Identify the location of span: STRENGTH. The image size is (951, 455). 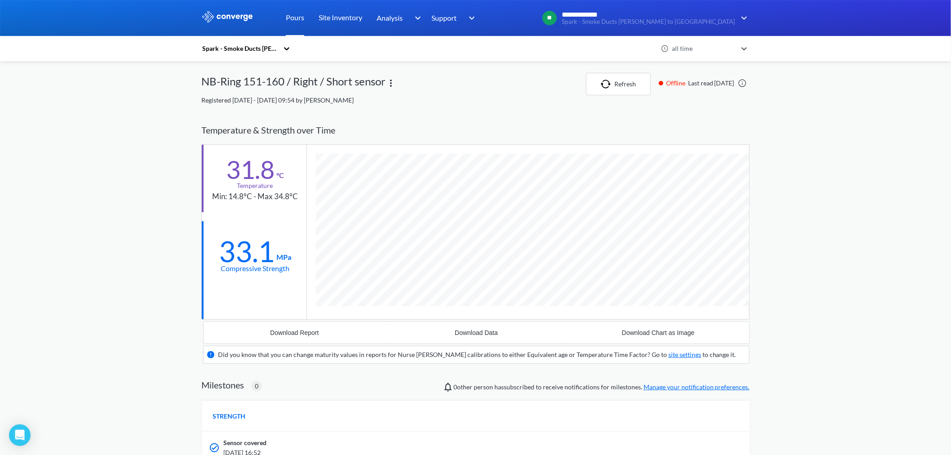
(229, 416).